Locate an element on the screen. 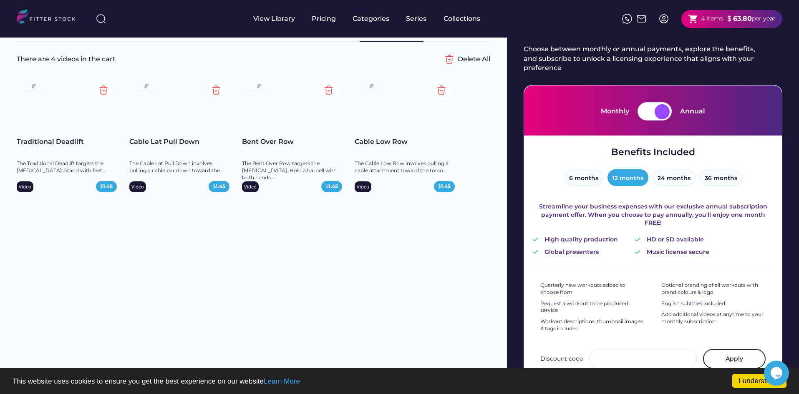 The image size is (799, 394). img: meteor-icons_whatsapp%20%281%29.svg is located at coordinates (627, 19).